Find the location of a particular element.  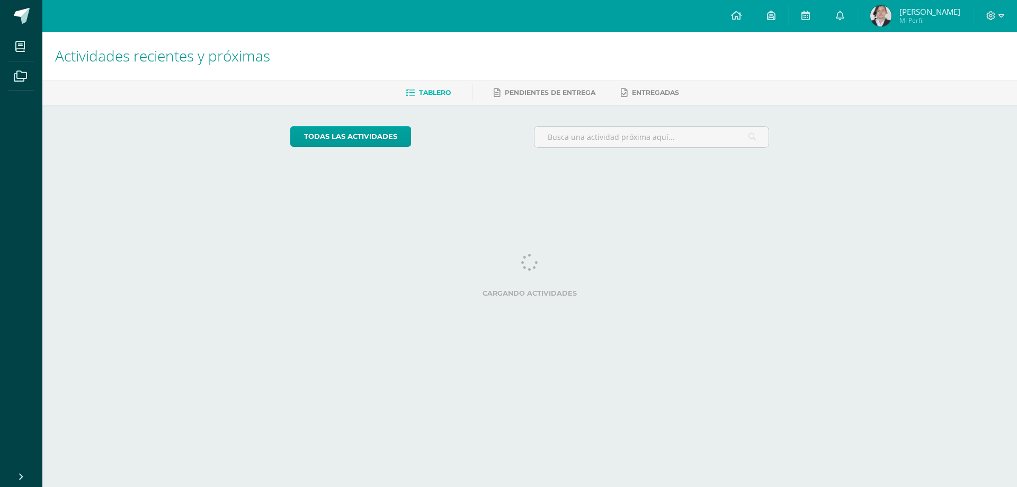

span: Actividades recientes y próximas is located at coordinates (163, 56).